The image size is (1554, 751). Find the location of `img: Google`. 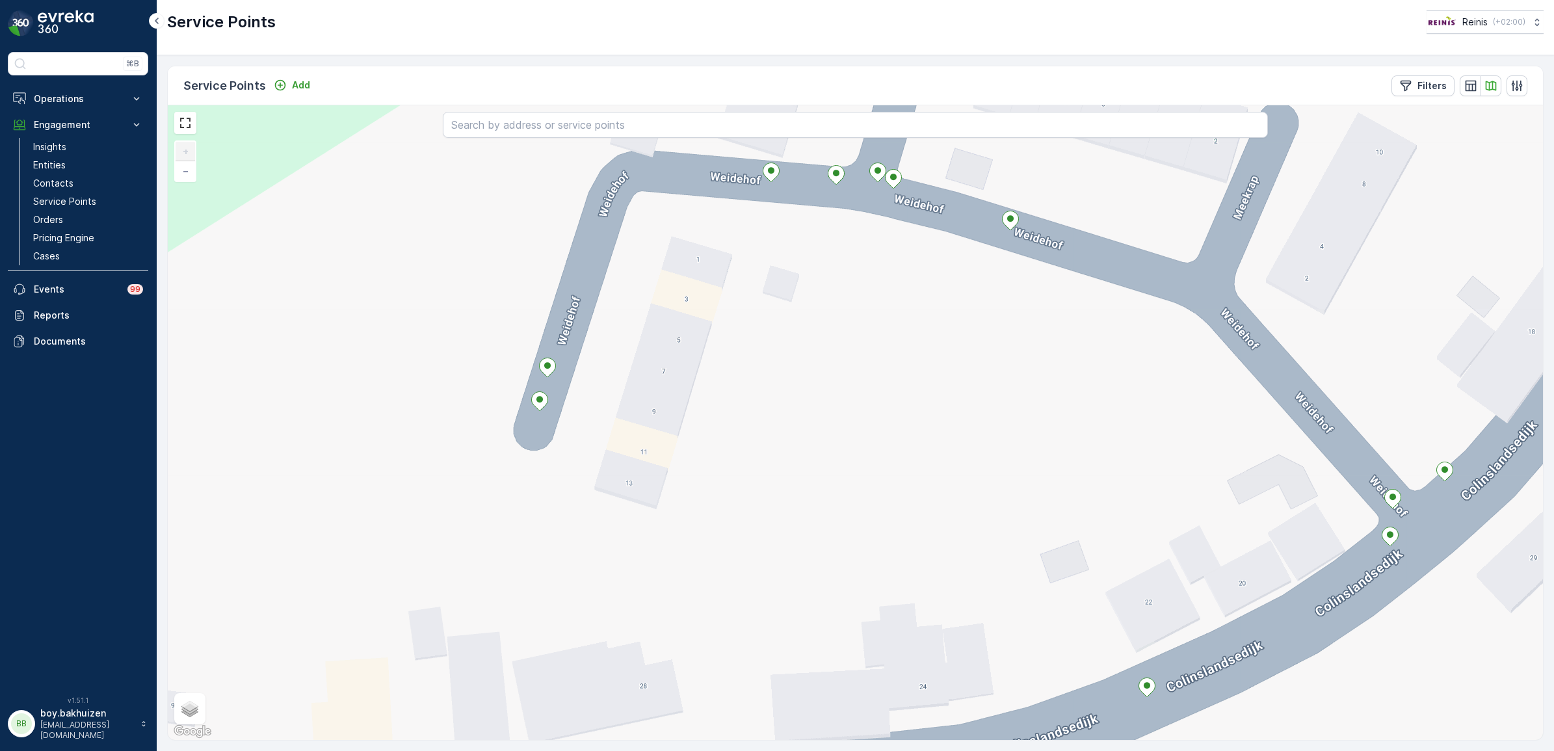

img: Google is located at coordinates (192, 731).